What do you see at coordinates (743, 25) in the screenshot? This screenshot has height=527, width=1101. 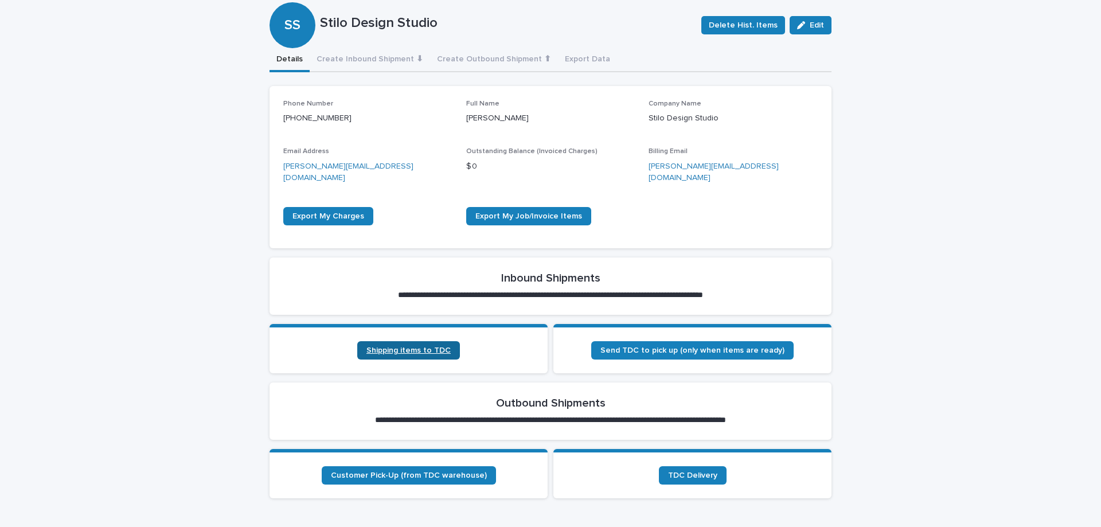 I see `button: Delete Hist. Items` at bounding box center [743, 25].